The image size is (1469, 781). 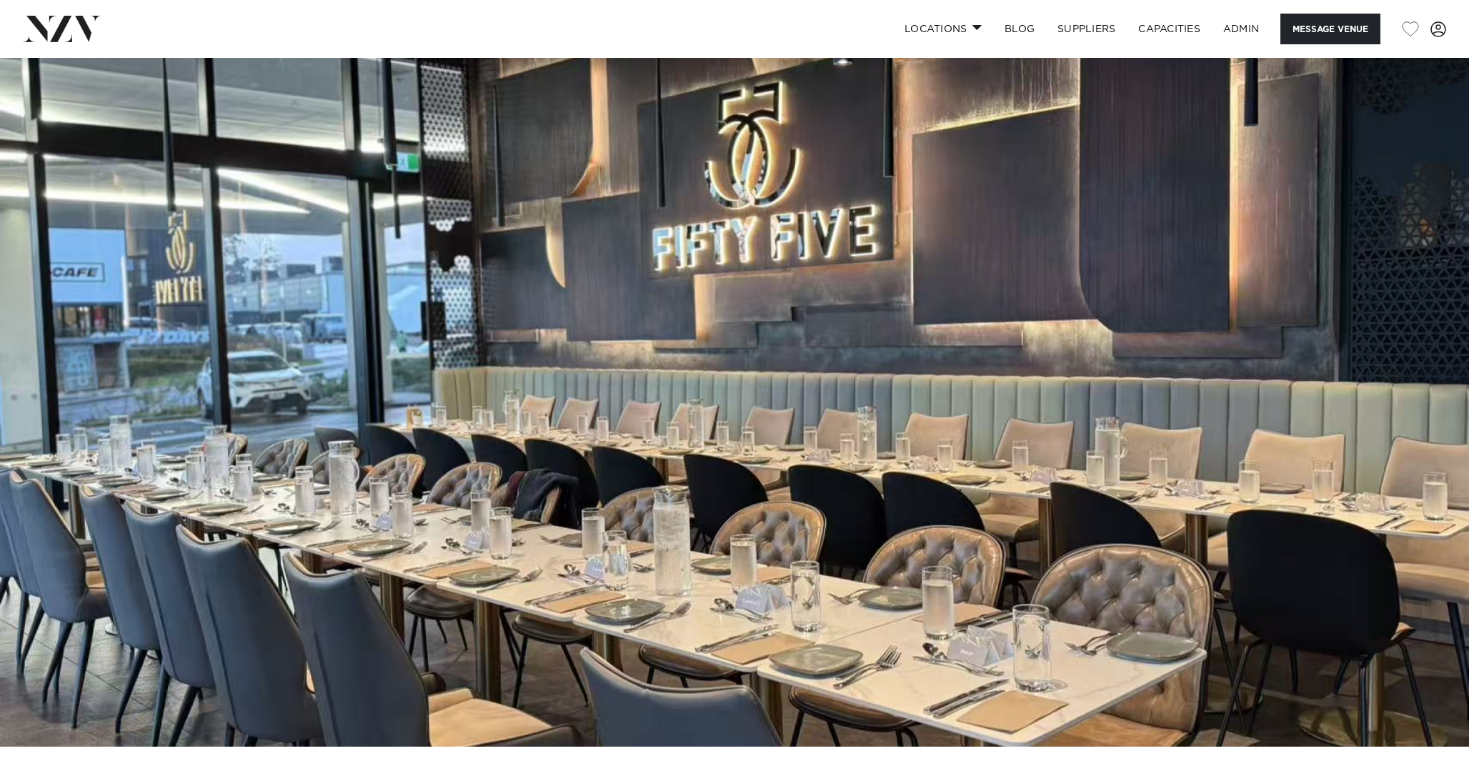 I want to click on button: Message Venue, so click(x=1331, y=29).